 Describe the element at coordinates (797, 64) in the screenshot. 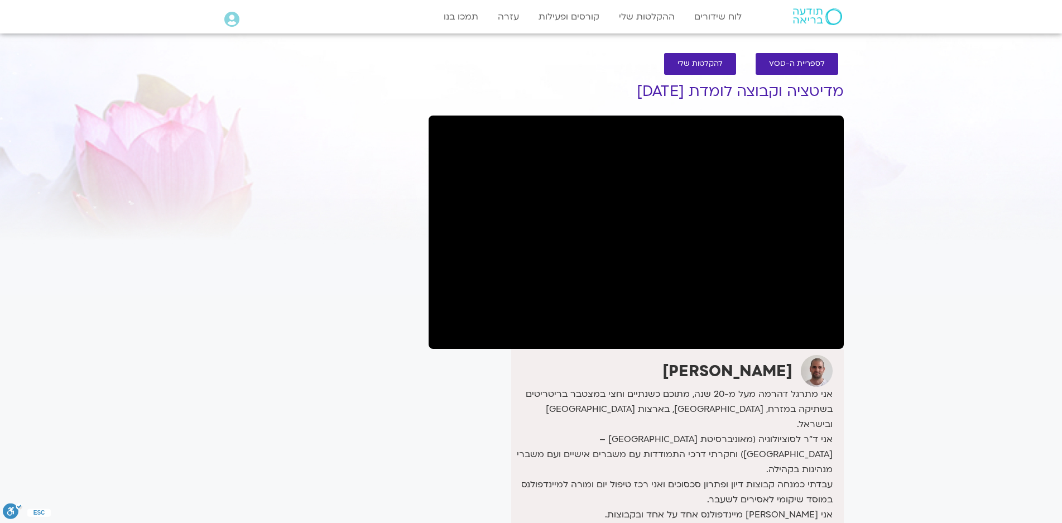

I see `a: לספריית ה-VOD` at that location.